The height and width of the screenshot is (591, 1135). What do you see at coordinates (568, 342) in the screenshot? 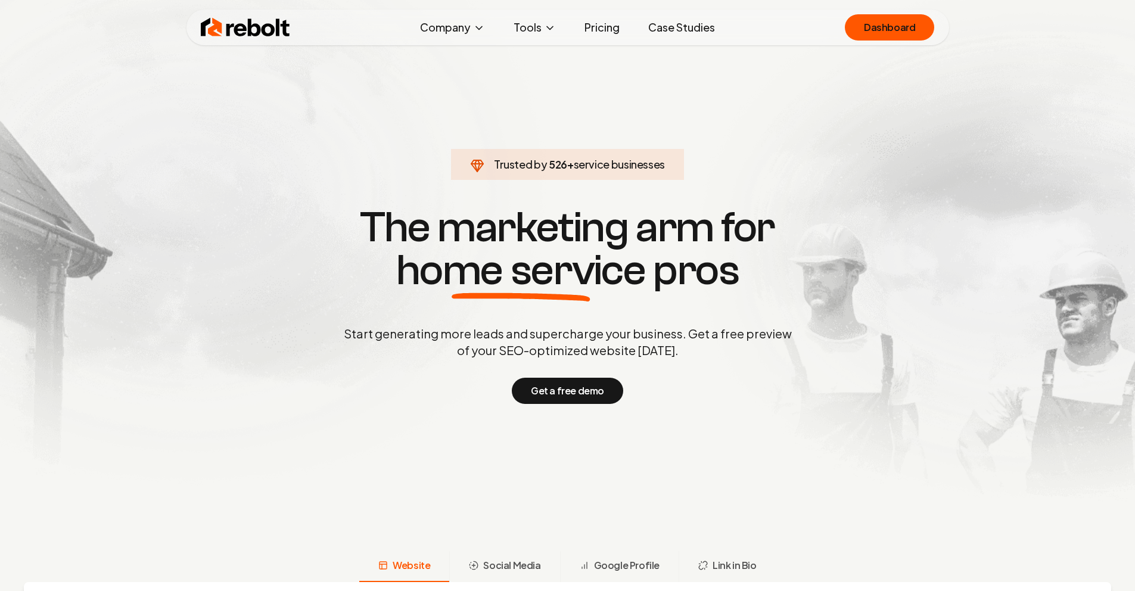
I see `p: Start generating more leads and supercharge your business. Get a free preview of your SEO-optimiz...` at bounding box center [568, 342].